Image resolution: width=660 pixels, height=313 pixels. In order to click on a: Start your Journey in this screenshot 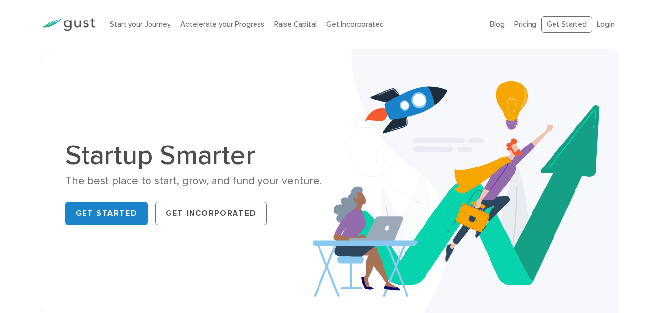, I will do `click(140, 24)`.